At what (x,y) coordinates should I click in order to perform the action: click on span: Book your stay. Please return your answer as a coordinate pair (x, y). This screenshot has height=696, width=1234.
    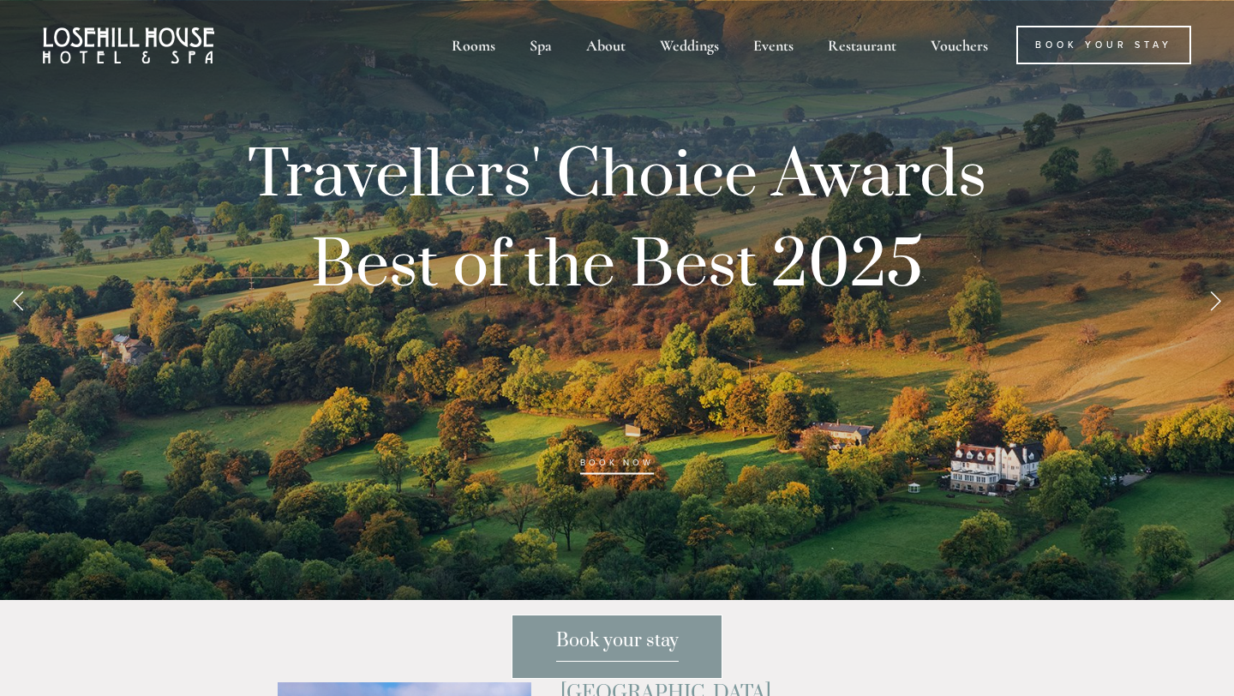
    Looking at the image, I should click on (617, 645).